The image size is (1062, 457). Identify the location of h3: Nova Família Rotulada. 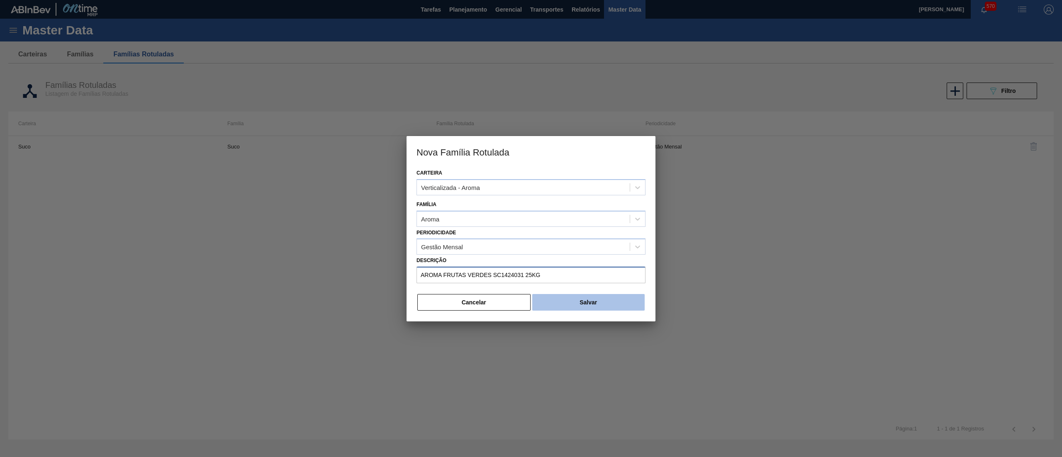
(531, 152).